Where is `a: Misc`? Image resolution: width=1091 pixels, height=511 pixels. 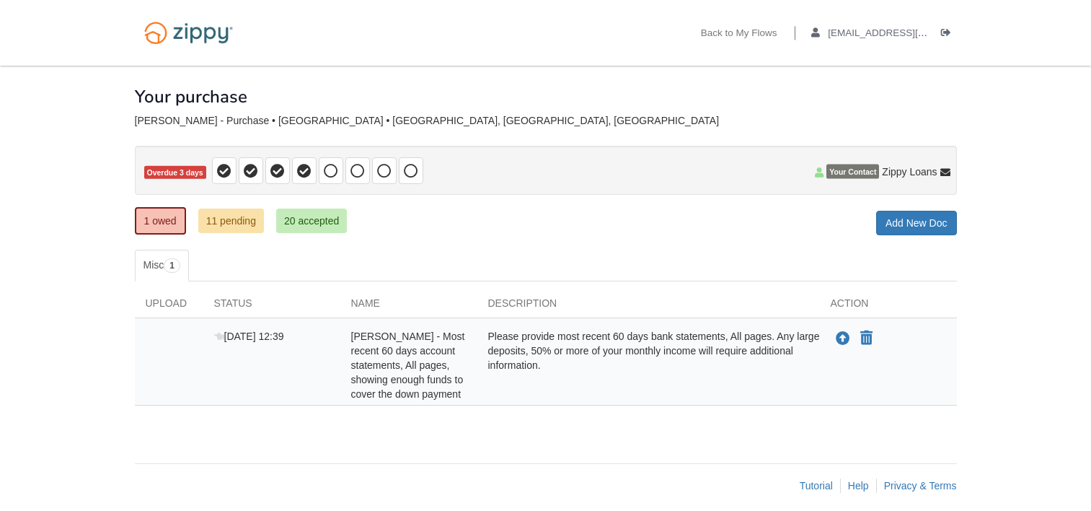 a: Misc is located at coordinates (162, 265).